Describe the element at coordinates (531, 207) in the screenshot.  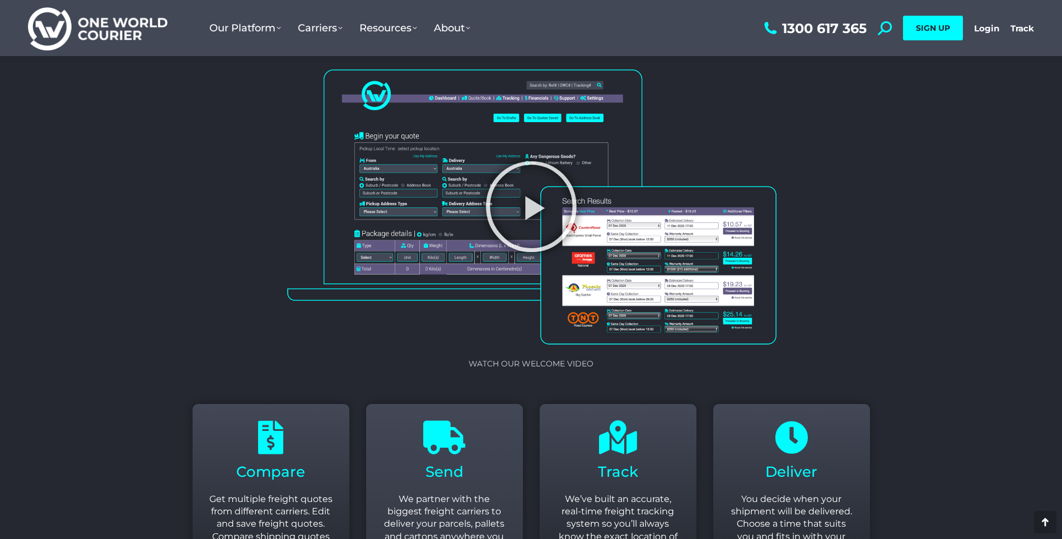
I see `div: Play Video` at that location.